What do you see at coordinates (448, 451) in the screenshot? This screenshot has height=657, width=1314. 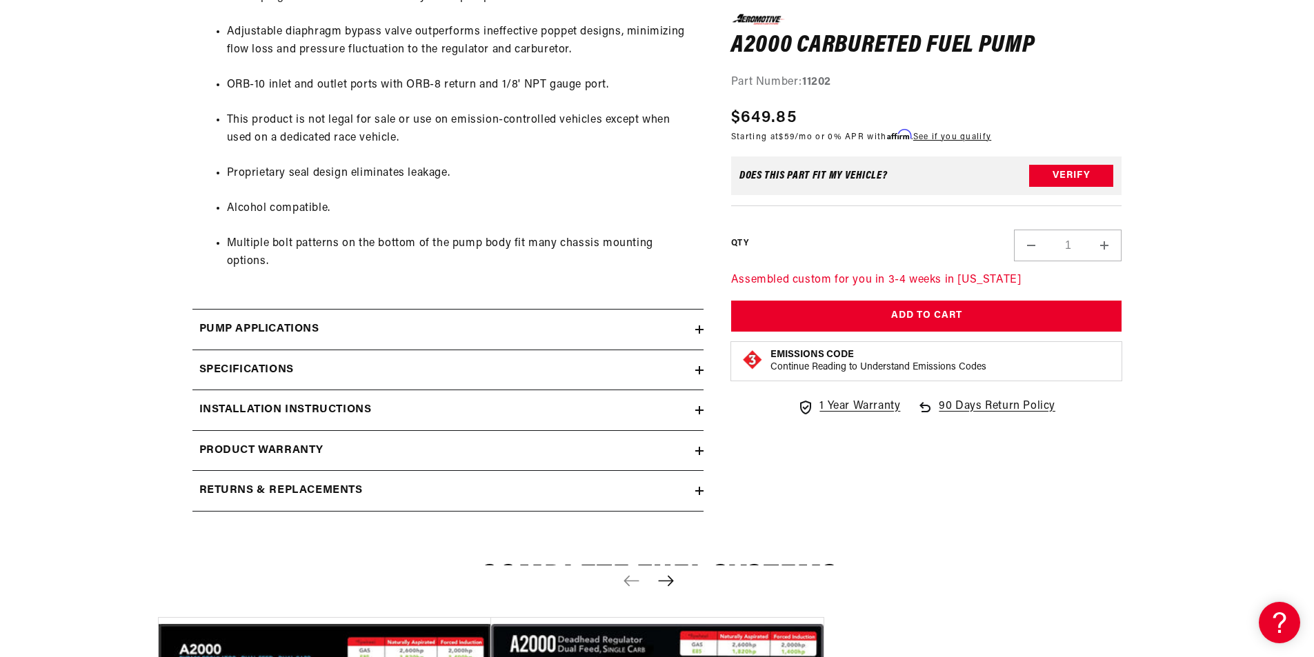 I see `summary: Product warranty` at bounding box center [448, 451].